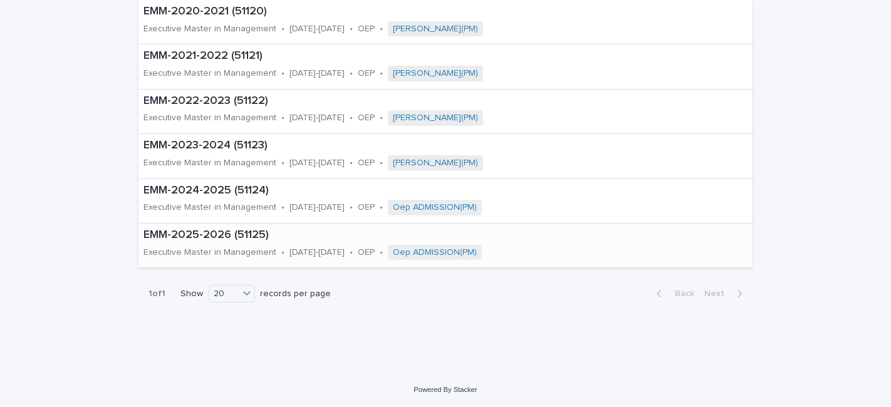  What do you see at coordinates (673, 294) in the screenshot?
I see `button: Back` at bounding box center [673, 294].